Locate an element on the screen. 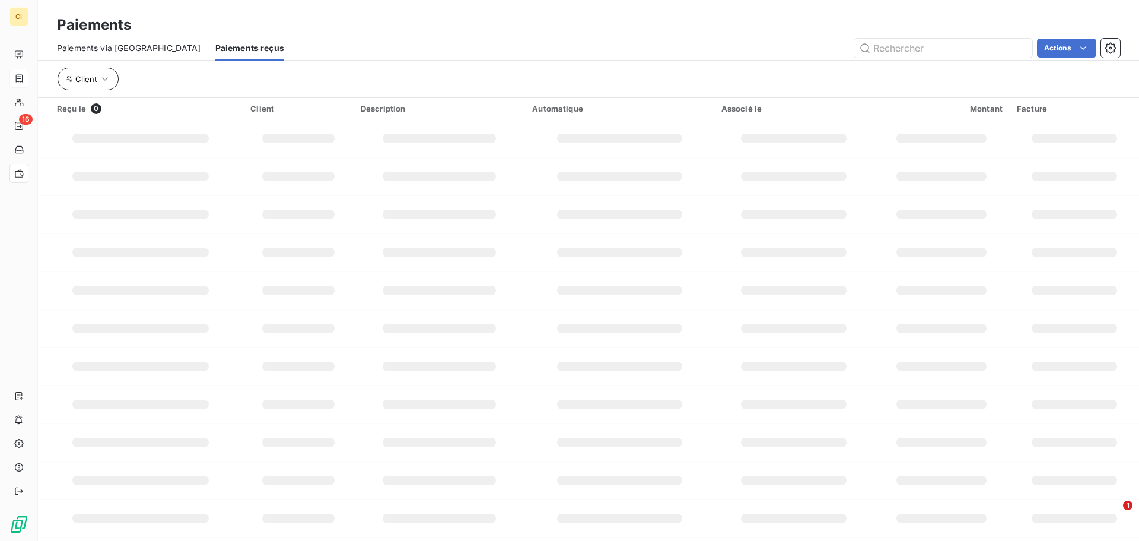 This screenshot has height=541, width=1139. div: CI is located at coordinates (19, 17).